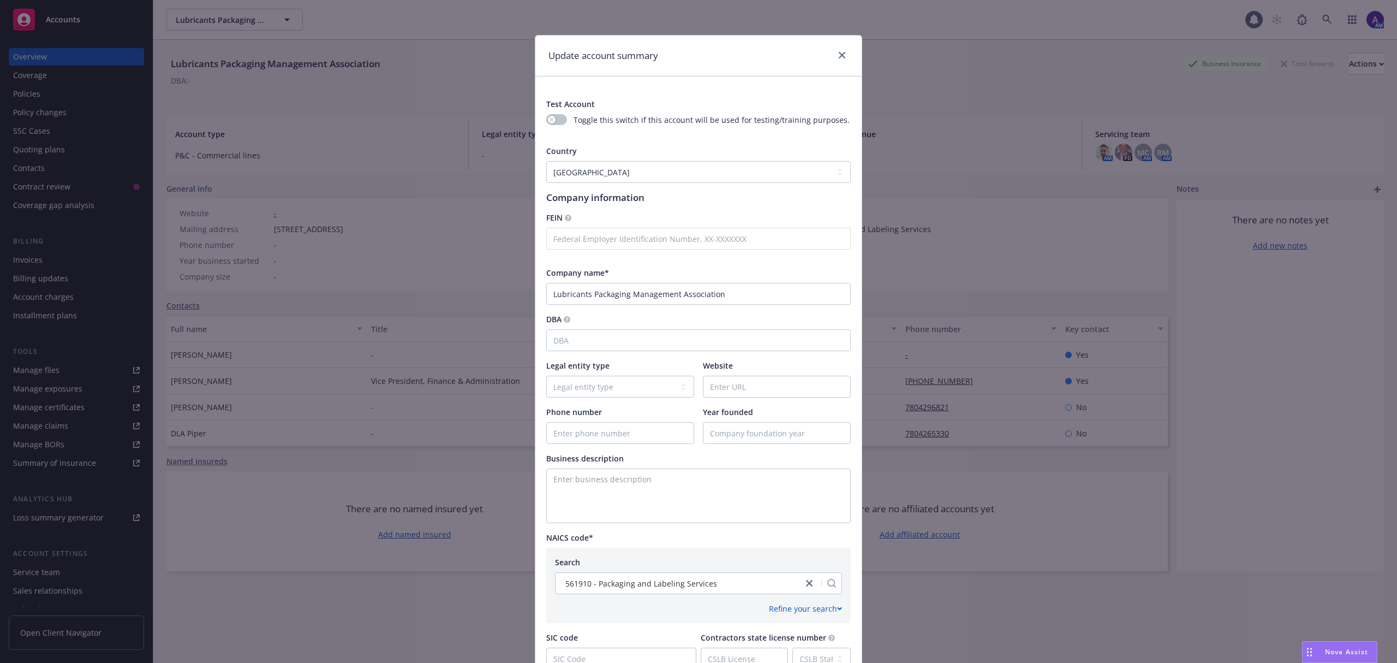  Describe the element at coordinates (1309, 652) in the screenshot. I see `div: Drag to move` at that location.